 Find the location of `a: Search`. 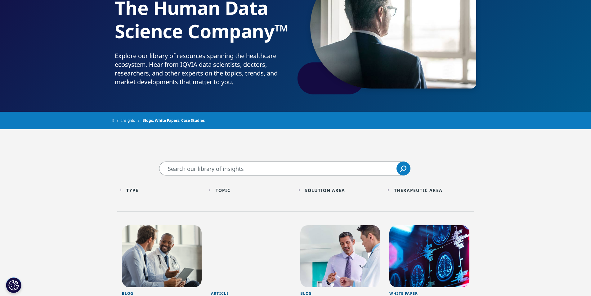

a: Search is located at coordinates (403, 168).